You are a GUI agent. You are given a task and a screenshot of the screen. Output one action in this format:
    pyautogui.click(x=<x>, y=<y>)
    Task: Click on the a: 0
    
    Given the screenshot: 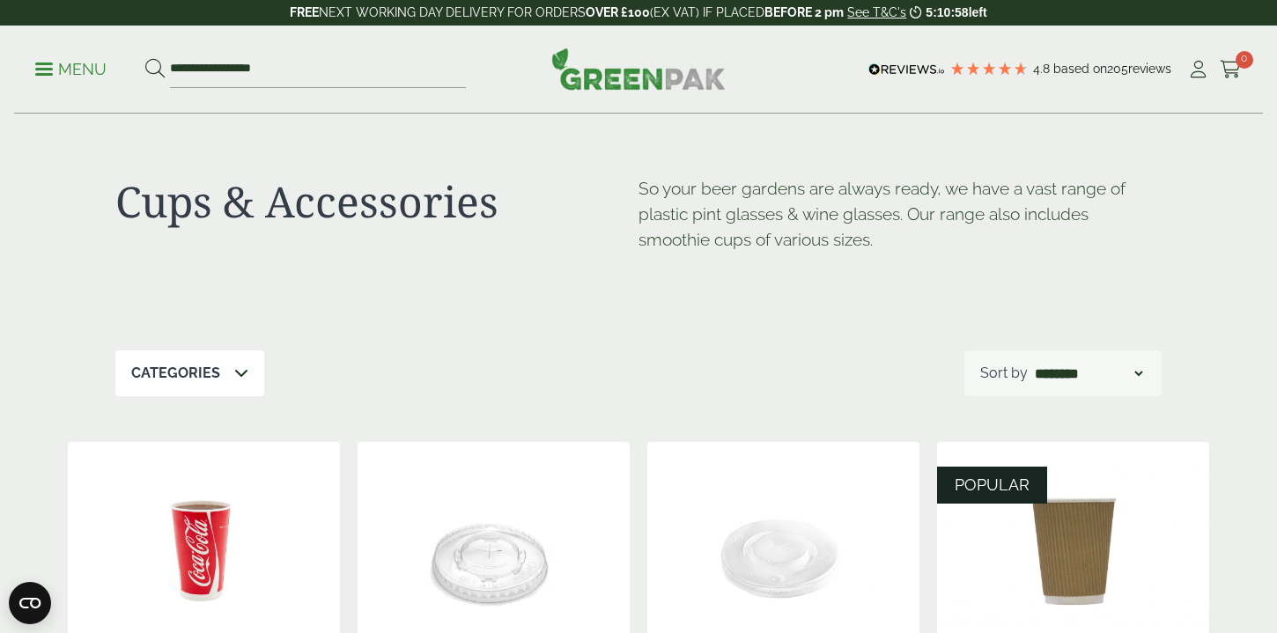 What is the action you would take?
    pyautogui.click(x=1231, y=70)
    